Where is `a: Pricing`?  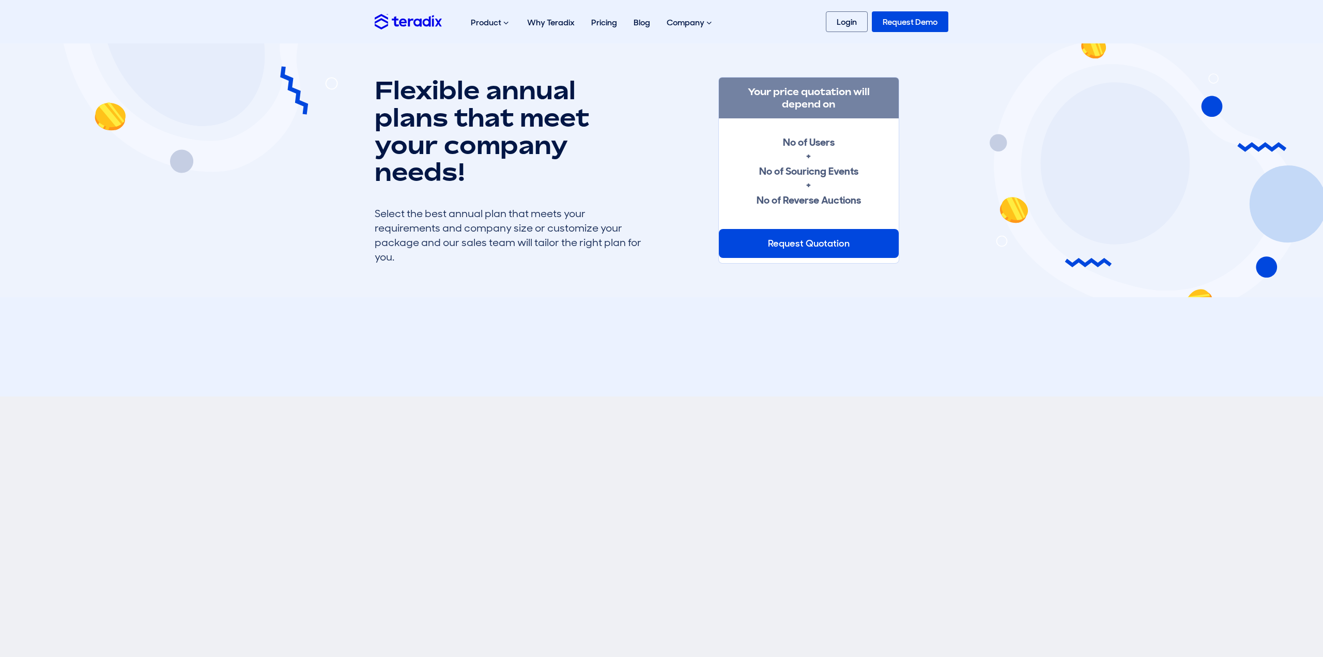
a: Pricing is located at coordinates (604, 22).